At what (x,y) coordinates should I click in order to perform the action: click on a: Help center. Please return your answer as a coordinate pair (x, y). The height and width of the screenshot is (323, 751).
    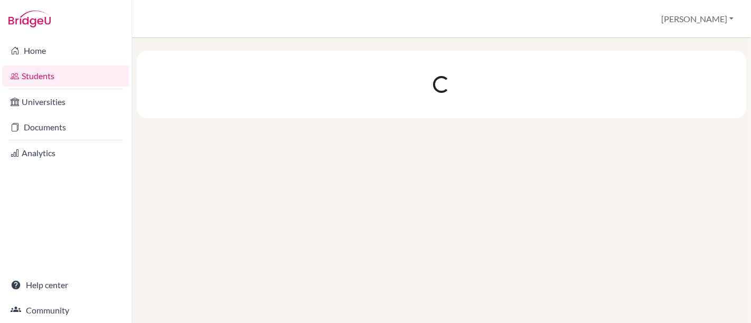
    Looking at the image, I should click on (65, 285).